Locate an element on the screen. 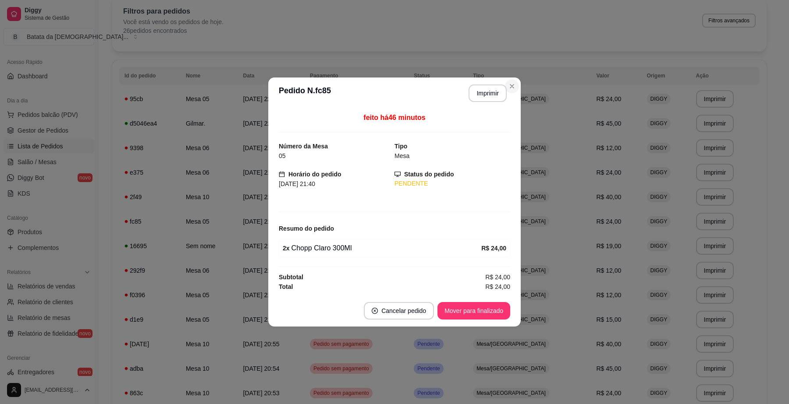 The width and height of the screenshot is (789, 404). h3: Pedido N. fc85 is located at coordinates (304, 93).